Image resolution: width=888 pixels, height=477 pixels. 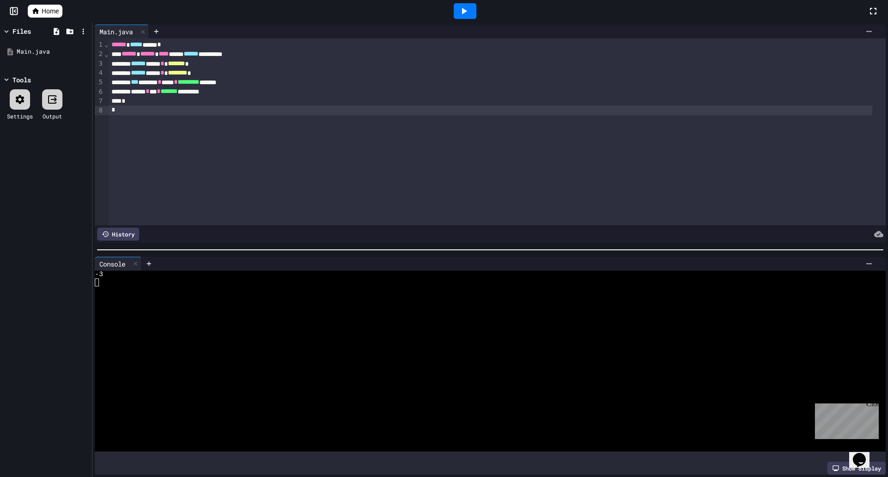 I want to click on div: Files, so click(x=22, y=31).